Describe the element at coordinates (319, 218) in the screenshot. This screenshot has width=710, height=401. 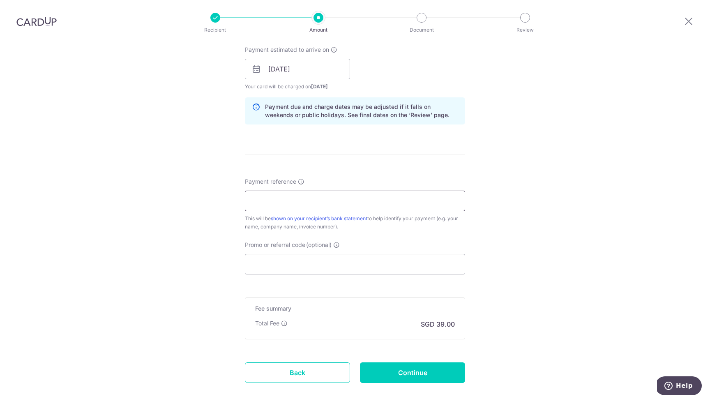
I see `a: shown on your recipient’s bank statement` at that location.